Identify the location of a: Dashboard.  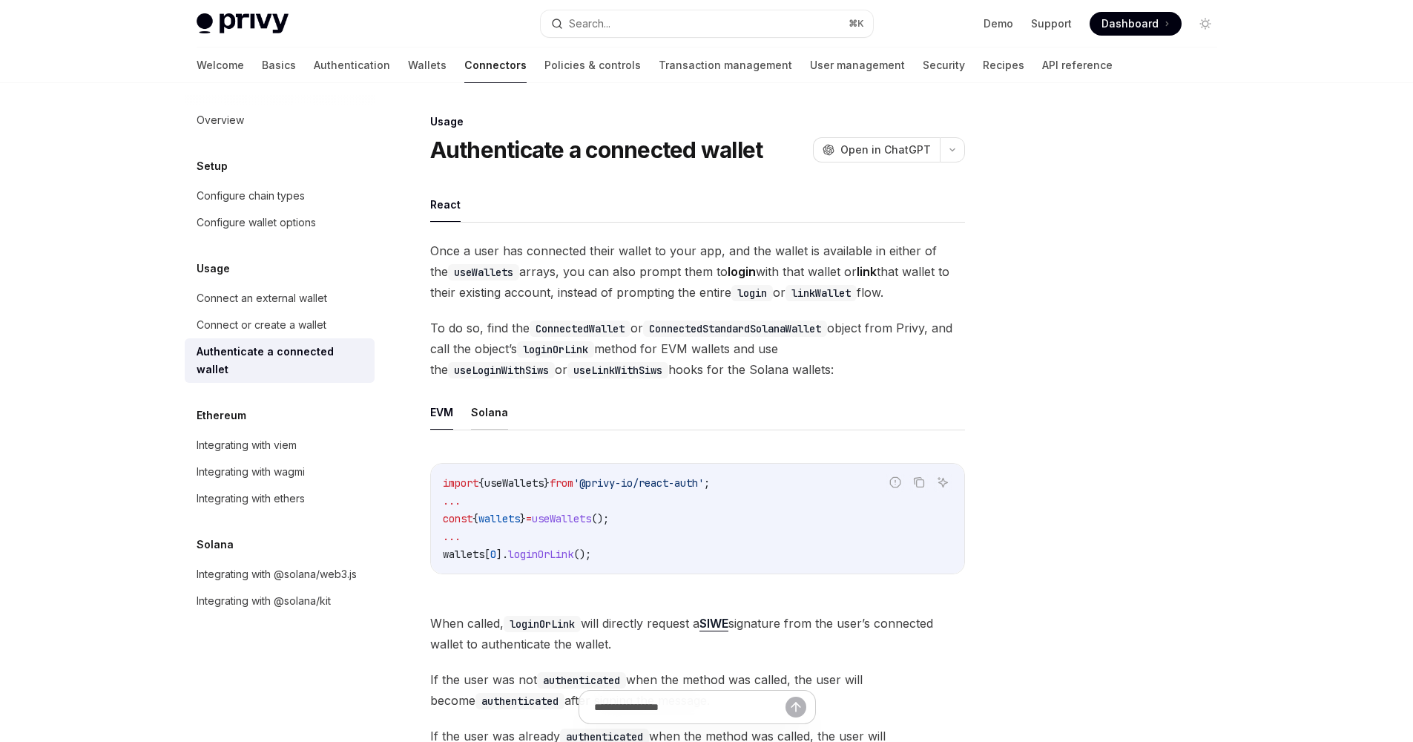
(1136, 24).